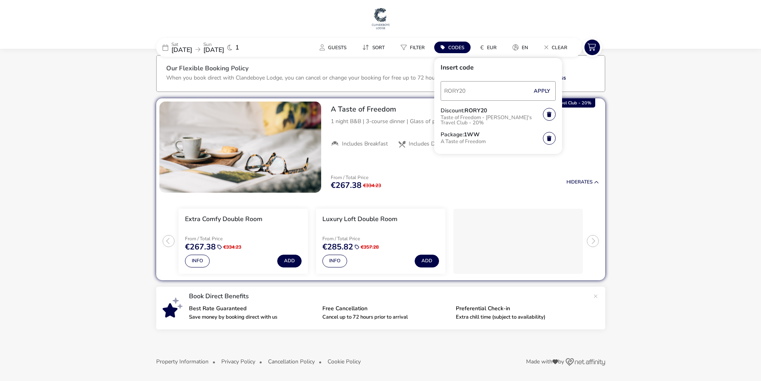 The width and height of the screenshot is (761, 381). Describe the element at coordinates (465, 130) in the screenshot. I see `div: A Taste of Freedom1 night B&B | 3-course dinner | Glass of proseccoIncludes BreakfastIncludes Din...` at that location.